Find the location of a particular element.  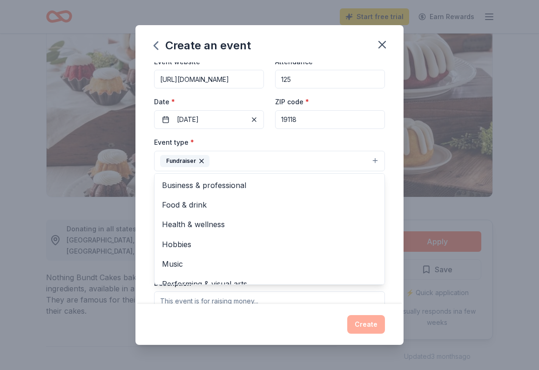

span: Performing & visual arts is located at coordinates (270, 284).